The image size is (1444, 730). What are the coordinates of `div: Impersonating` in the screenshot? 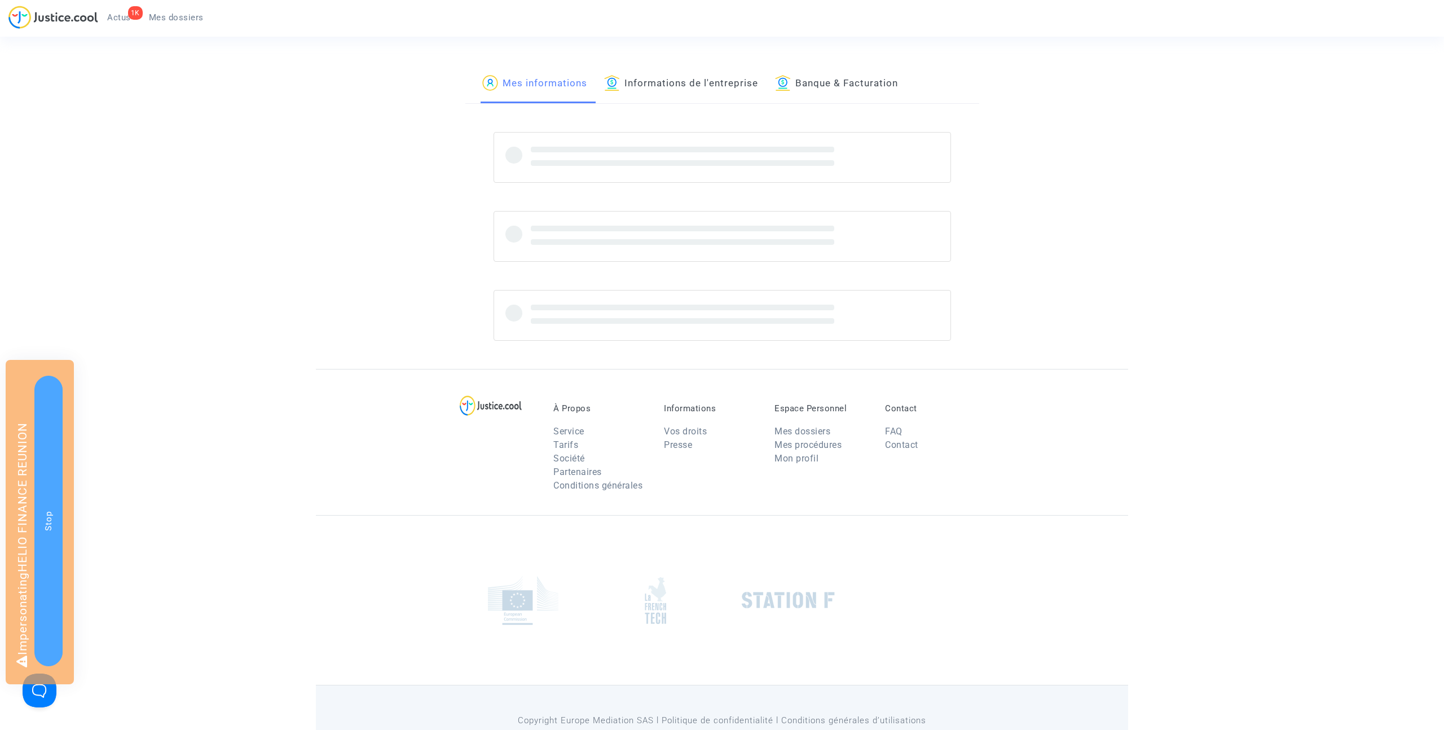 It's located at (39, 522).